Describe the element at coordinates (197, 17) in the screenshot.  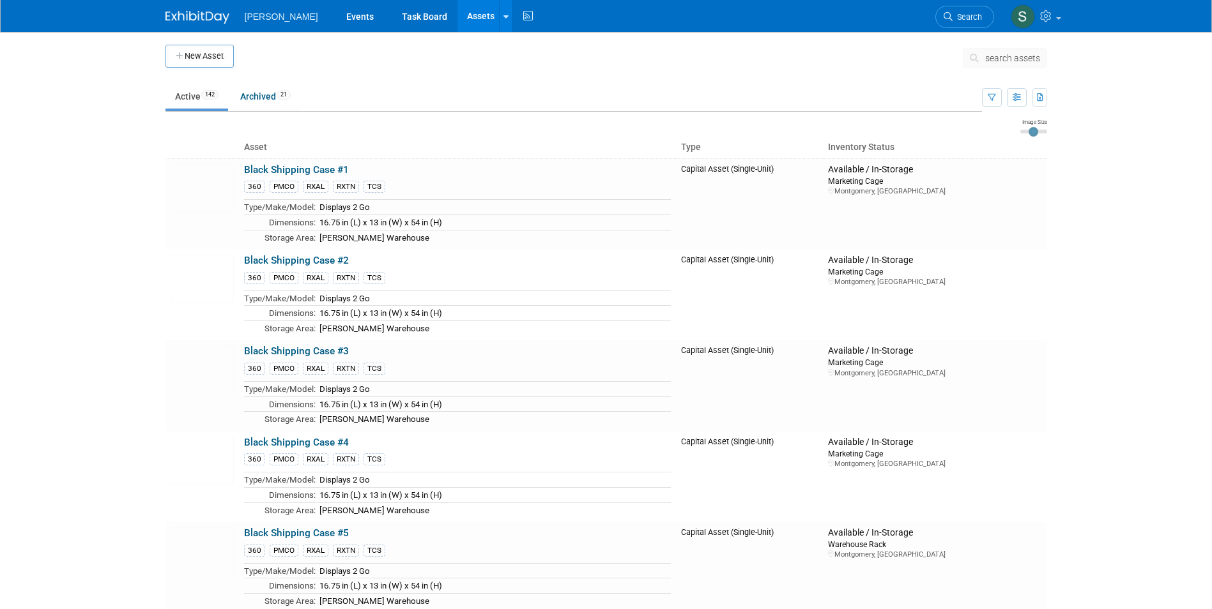
I see `img: ExhibitDay` at that location.